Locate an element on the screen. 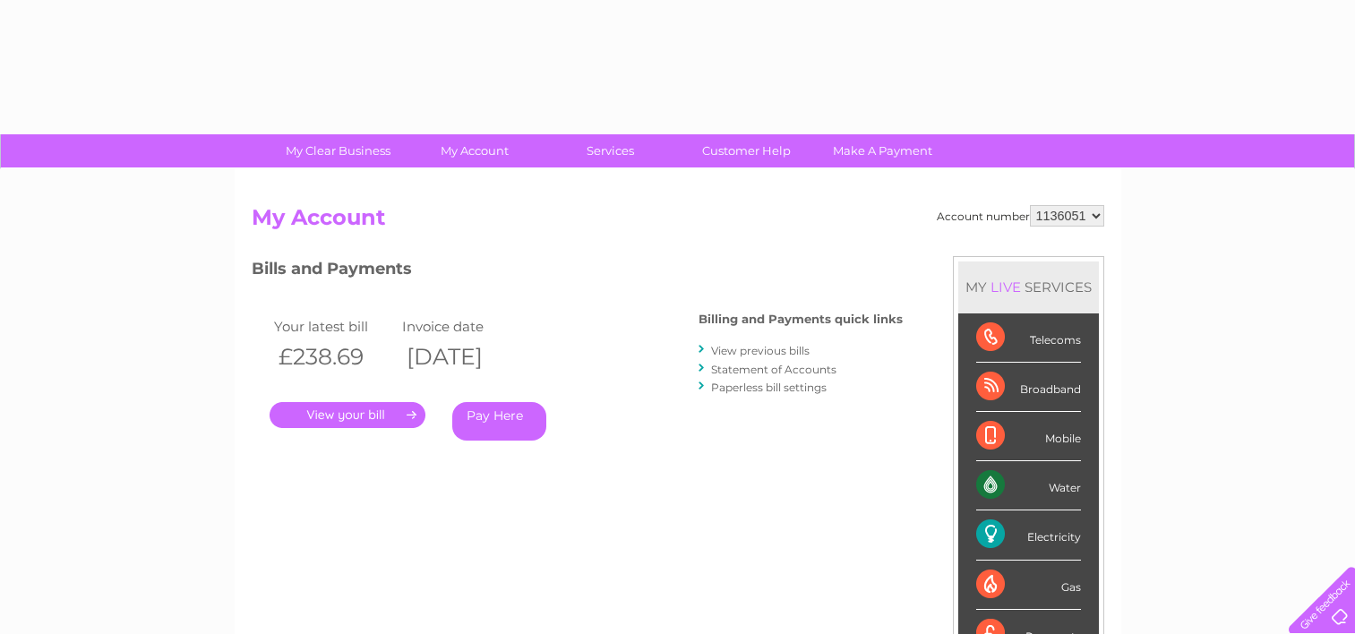 The width and height of the screenshot is (1355, 634). a: My Account is located at coordinates (474, 150).